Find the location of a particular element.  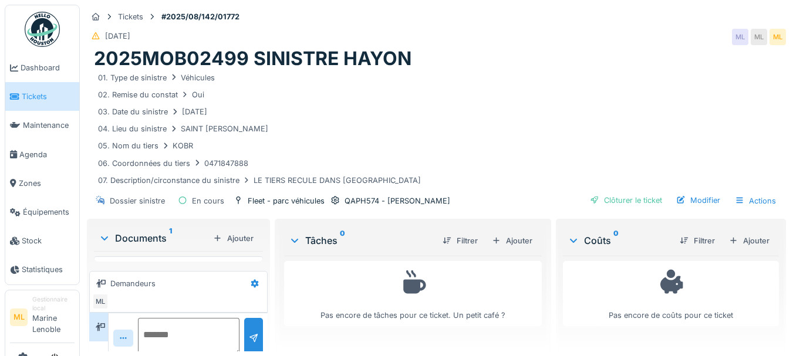

div: Demandeurs is located at coordinates (133, 284).